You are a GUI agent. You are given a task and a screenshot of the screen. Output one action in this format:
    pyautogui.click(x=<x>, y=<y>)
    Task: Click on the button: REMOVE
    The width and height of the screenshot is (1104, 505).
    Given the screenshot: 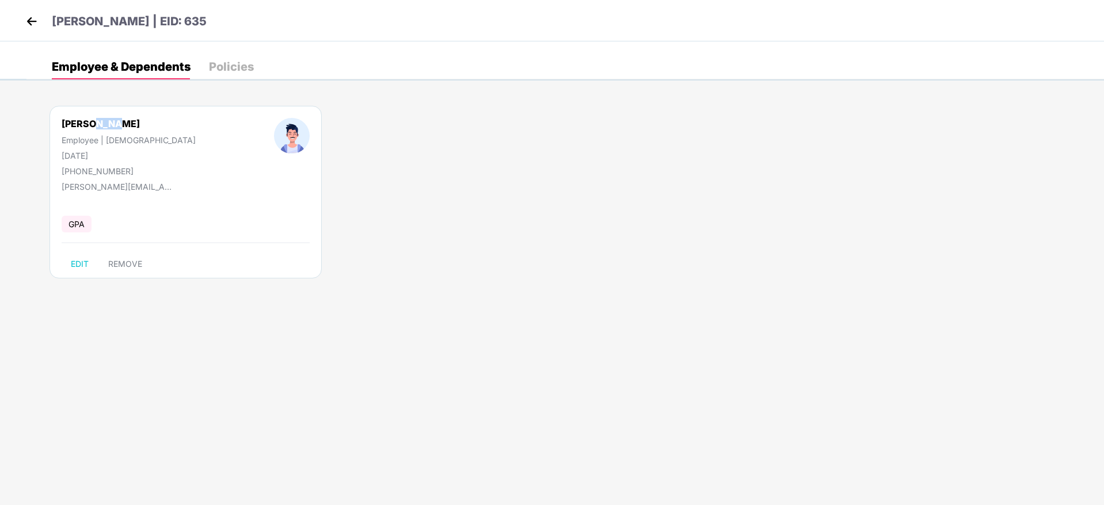 What is the action you would take?
    pyautogui.click(x=125, y=264)
    